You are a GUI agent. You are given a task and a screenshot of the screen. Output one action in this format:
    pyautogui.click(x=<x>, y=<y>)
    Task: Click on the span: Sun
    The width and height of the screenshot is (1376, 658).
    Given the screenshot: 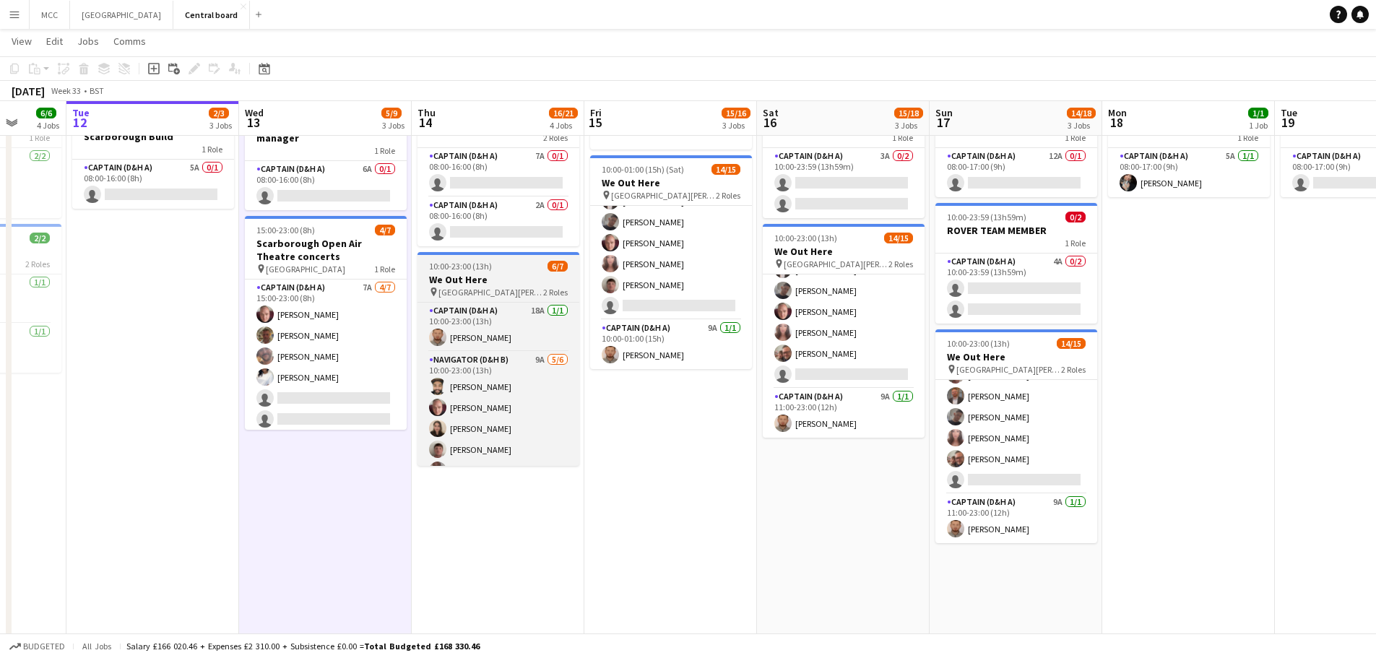 What is the action you would take?
    pyautogui.click(x=944, y=113)
    